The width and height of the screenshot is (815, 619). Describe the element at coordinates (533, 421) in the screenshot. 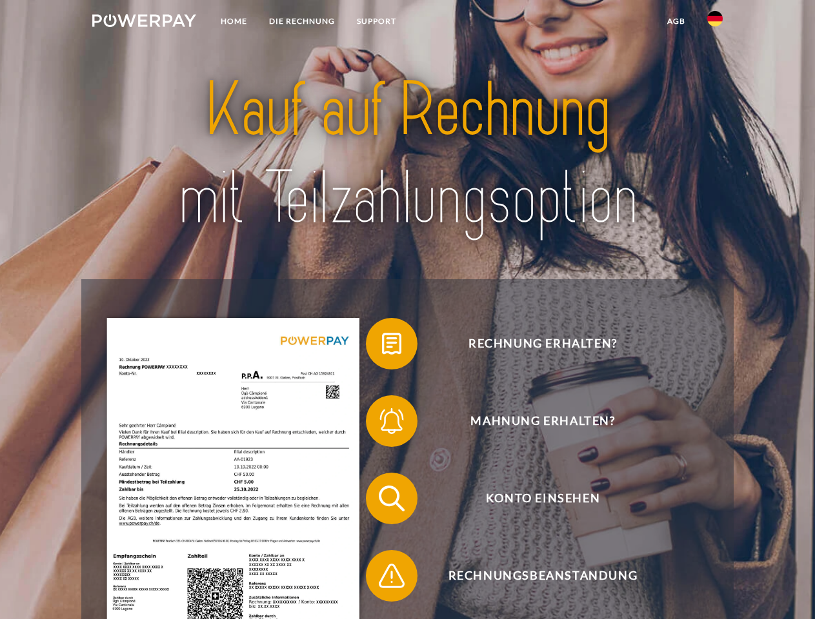

I see `a: Mahnung erhalten?` at that location.